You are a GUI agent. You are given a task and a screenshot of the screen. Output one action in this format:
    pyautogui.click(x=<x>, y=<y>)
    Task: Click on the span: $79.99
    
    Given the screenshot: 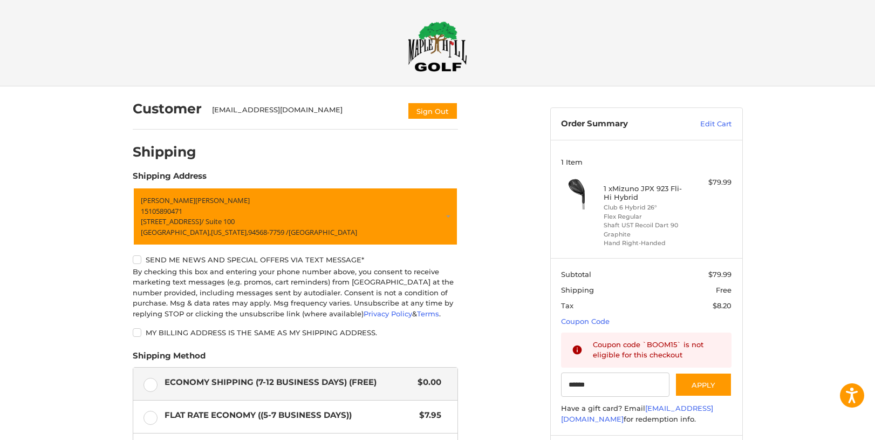 What is the action you would take?
    pyautogui.click(x=720, y=274)
    